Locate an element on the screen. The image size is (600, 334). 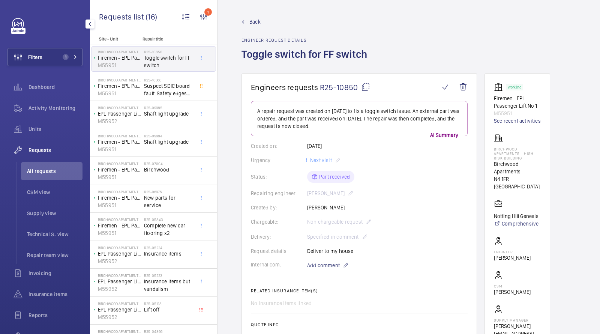
h2: R25-04866 is located at coordinates (169, 331).